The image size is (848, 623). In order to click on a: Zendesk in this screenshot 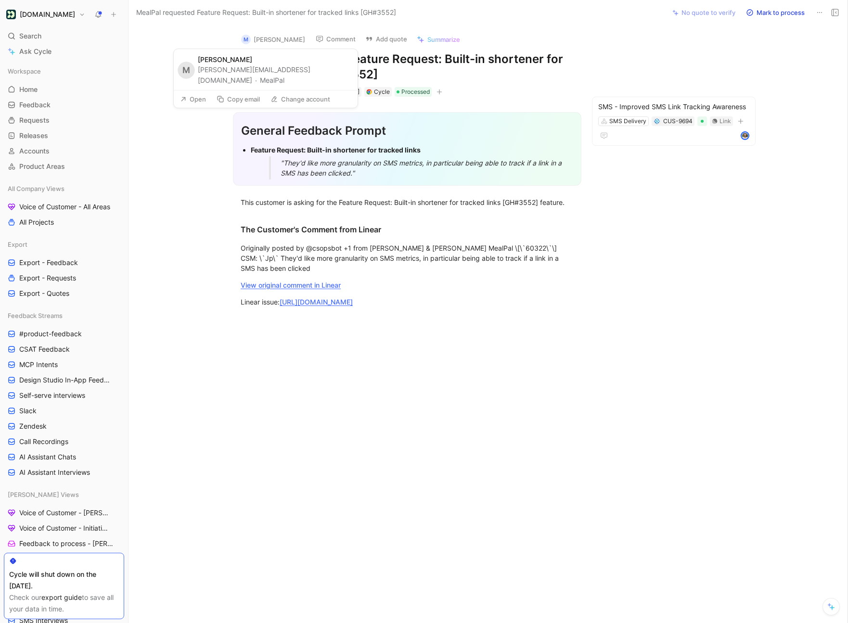, I will do `click(64, 426)`.